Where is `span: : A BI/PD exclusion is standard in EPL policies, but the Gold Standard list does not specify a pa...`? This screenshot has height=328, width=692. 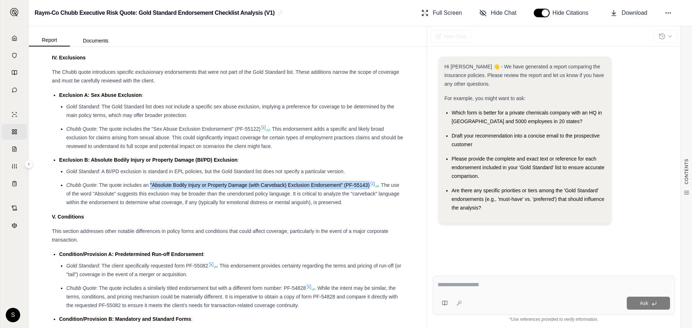
span: : A BI/PD exclusion is standard in EPL policies, but the Gold Standard list does not specify a pa... is located at coordinates (222, 172).